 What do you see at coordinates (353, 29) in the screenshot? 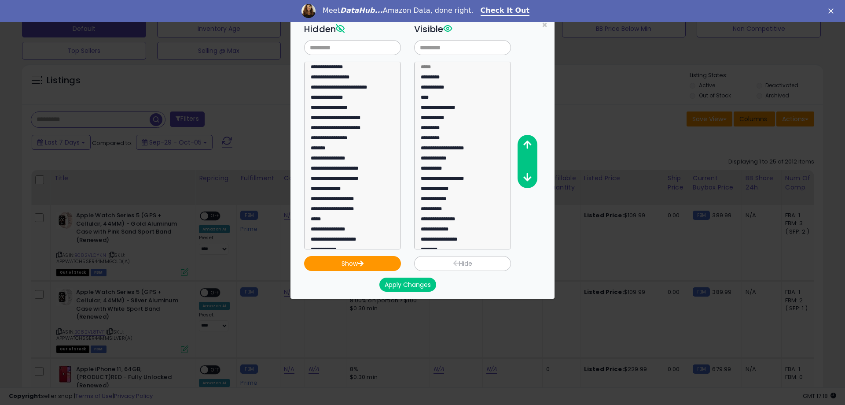
I see `h3: Hidden` at bounding box center [353, 29].